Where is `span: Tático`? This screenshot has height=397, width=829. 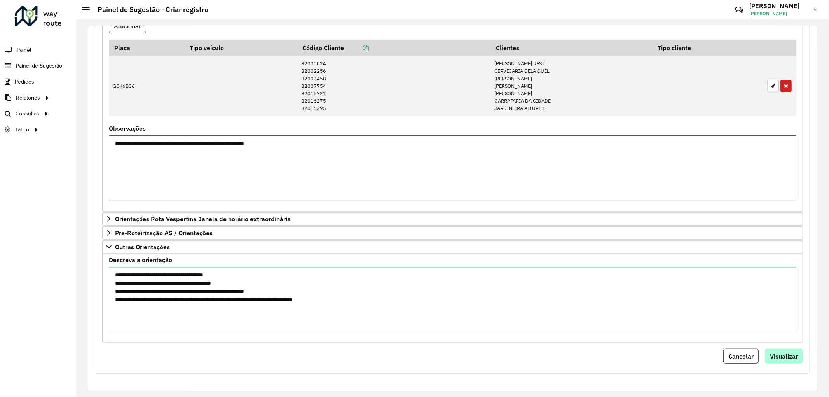
span: Tático is located at coordinates (22, 129).